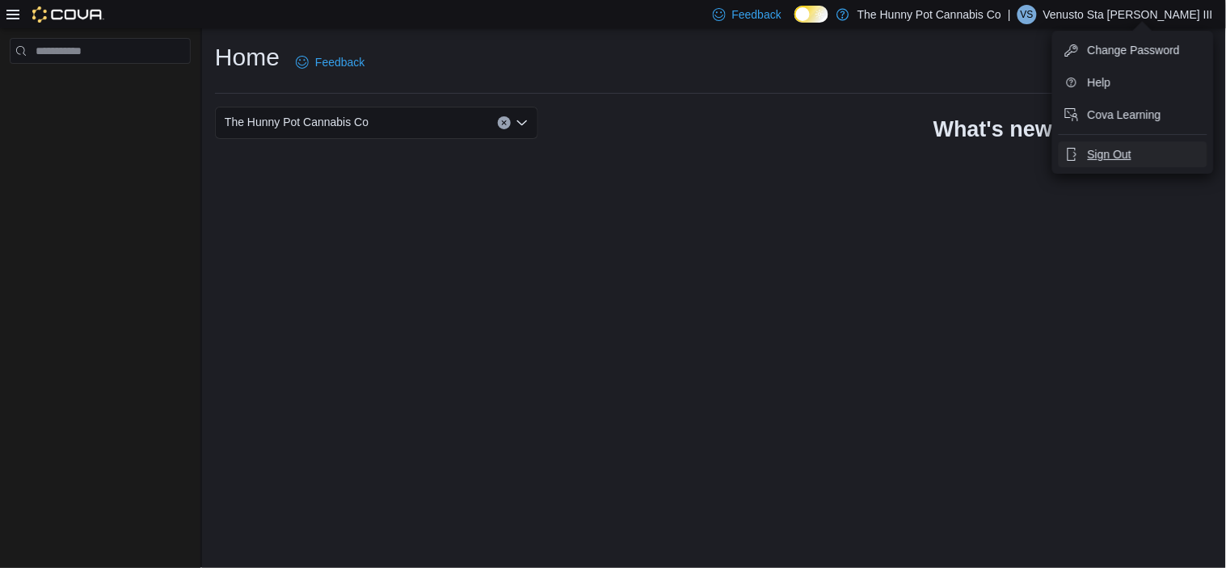 The width and height of the screenshot is (1226, 568). What do you see at coordinates (811, 14) in the screenshot?
I see `input: Dark Mode` at bounding box center [811, 14].